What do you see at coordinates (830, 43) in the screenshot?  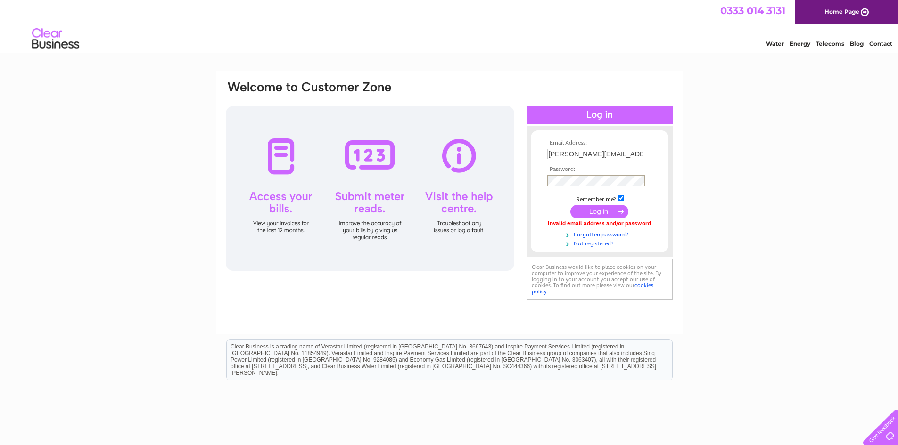 I see `a: Telecoms` at bounding box center [830, 43].